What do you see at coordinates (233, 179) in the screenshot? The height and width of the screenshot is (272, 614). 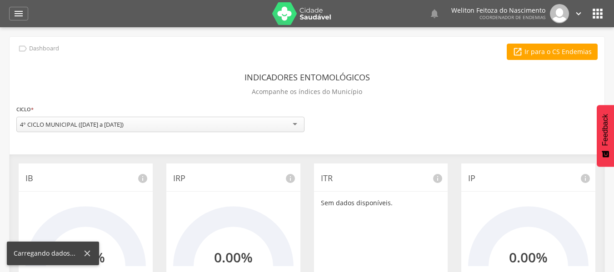 I see `p: IRP` at bounding box center [233, 179].